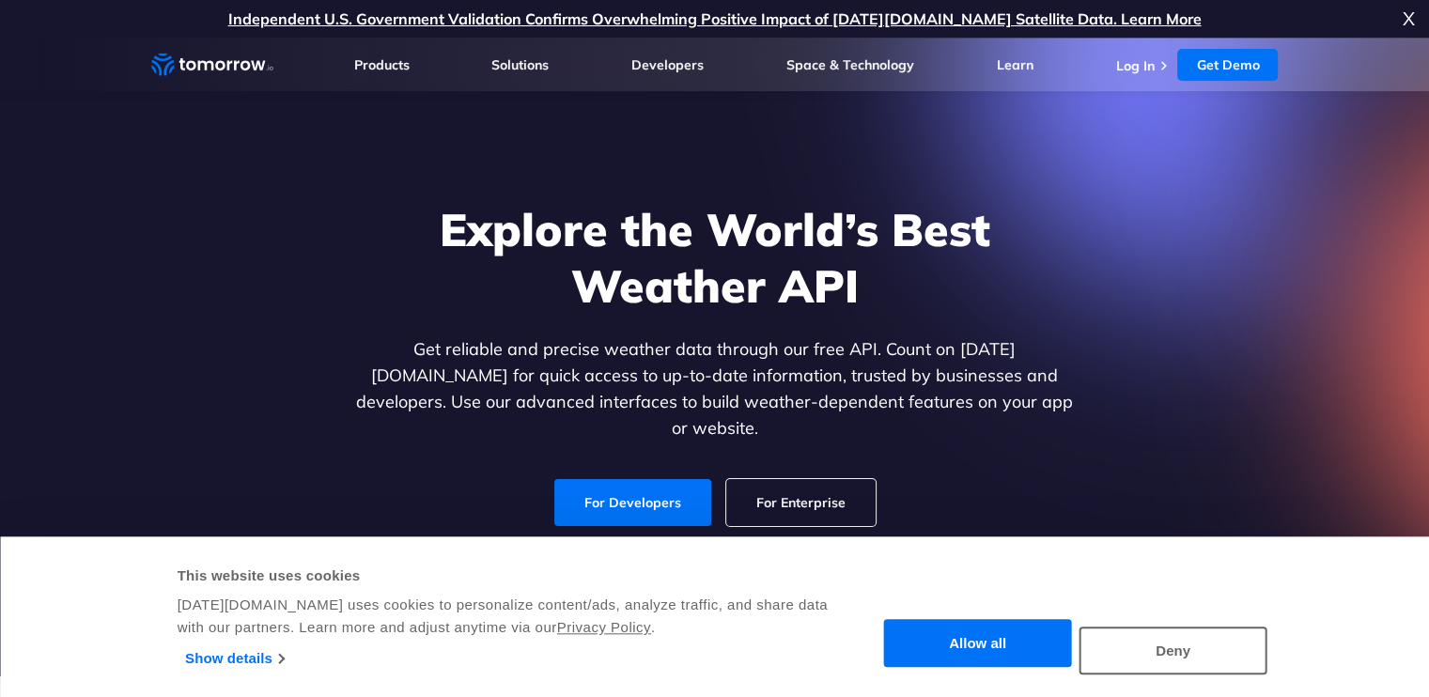 This screenshot has width=1429, height=697. What do you see at coordinates (1174, 650) in the screenshot?
I see `button: Deny` at bounding box center [1174, 650].